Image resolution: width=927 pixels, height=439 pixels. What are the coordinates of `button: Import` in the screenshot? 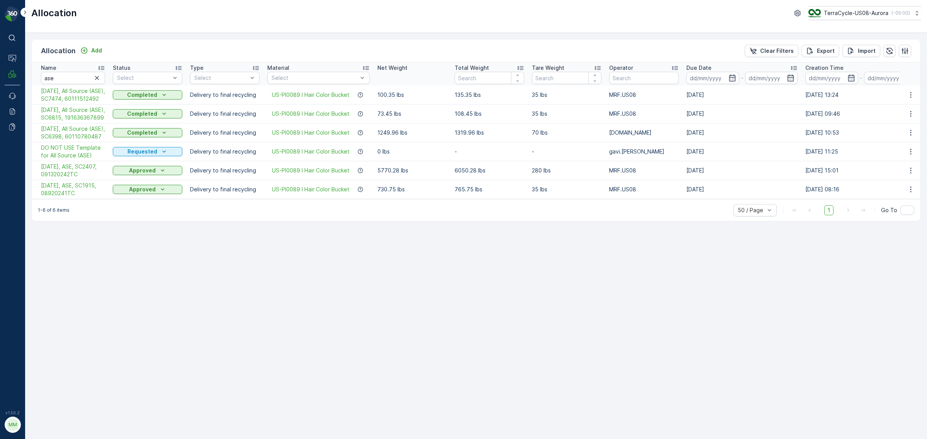 It's located at (861, 51).